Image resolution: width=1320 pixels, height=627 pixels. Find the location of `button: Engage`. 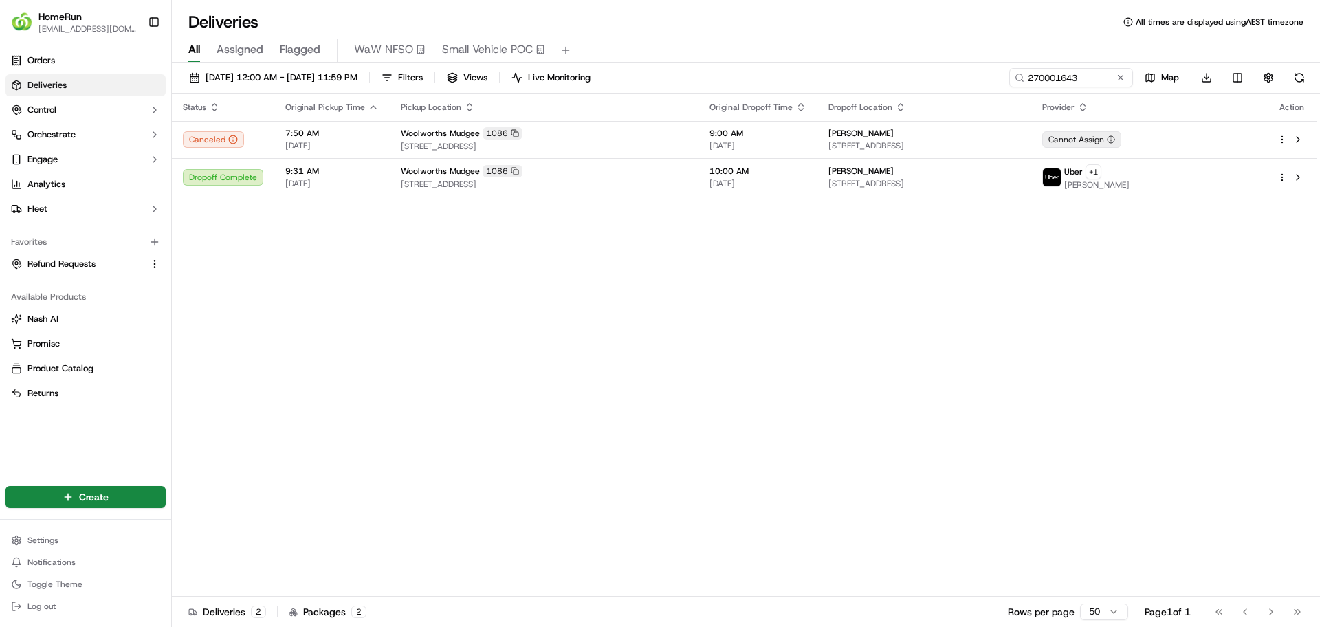

button: Engage is located at coordinates (85, 159).